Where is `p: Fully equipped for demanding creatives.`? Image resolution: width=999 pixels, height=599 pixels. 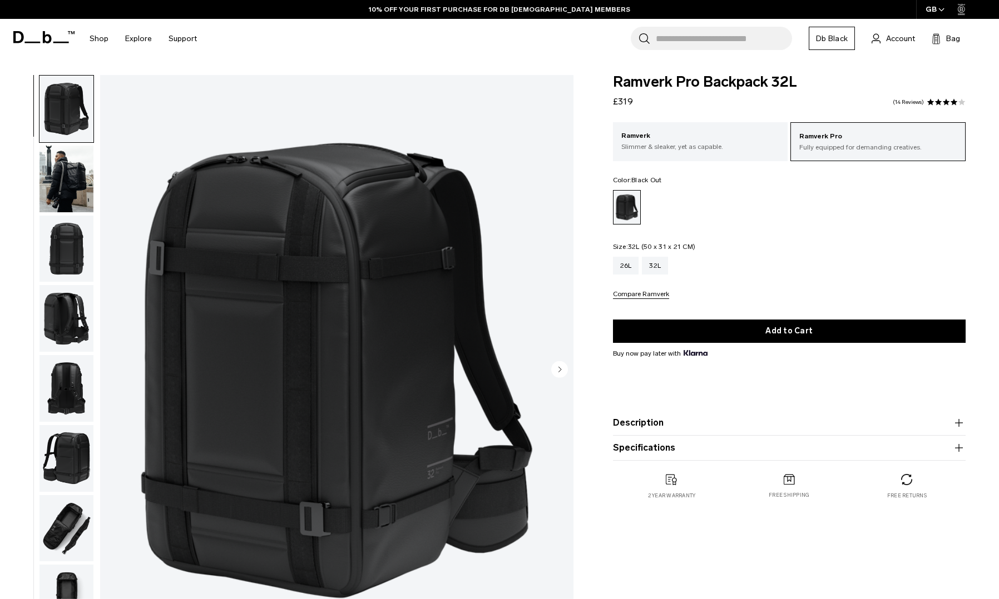
p: Fully equipped for demanding creatives. is located at coordinates (877, 147).